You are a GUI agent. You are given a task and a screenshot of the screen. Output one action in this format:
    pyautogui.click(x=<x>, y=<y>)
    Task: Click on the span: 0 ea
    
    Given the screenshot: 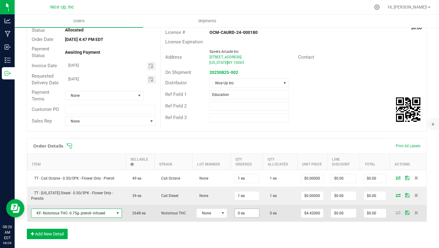 What is the action you would take?
    pyautogui.click(x=272, y=213)
    